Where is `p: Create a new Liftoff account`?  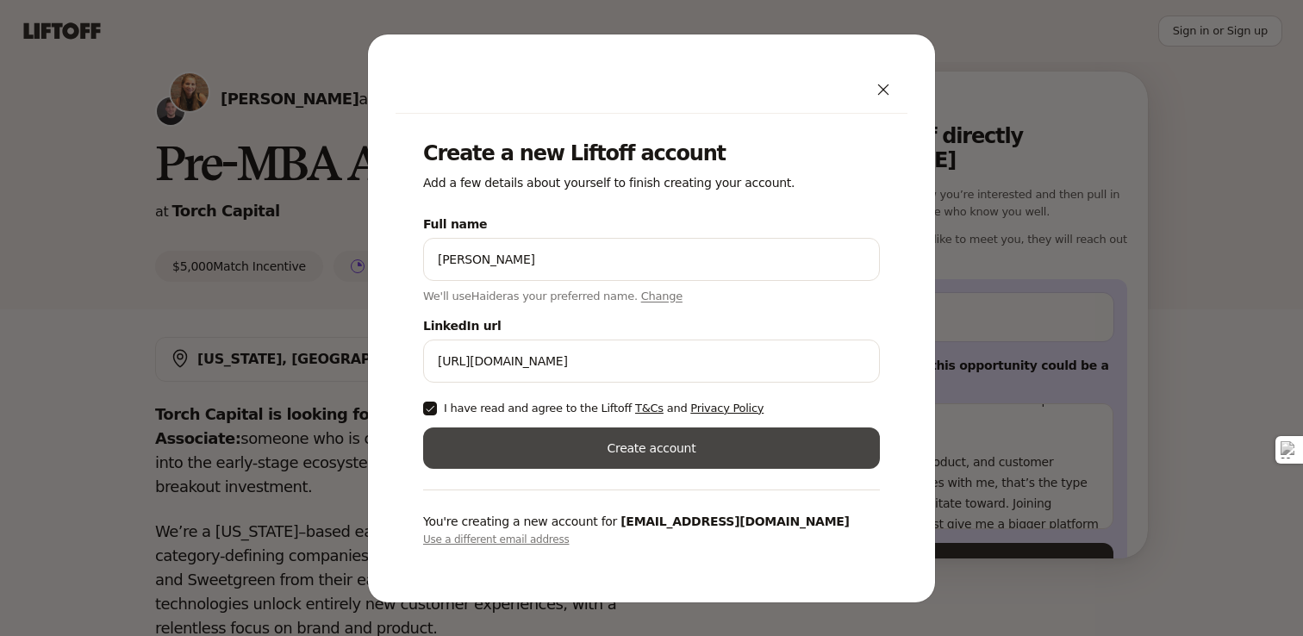 p: Create a new Liftoff account is located at coordinates (651, 153).